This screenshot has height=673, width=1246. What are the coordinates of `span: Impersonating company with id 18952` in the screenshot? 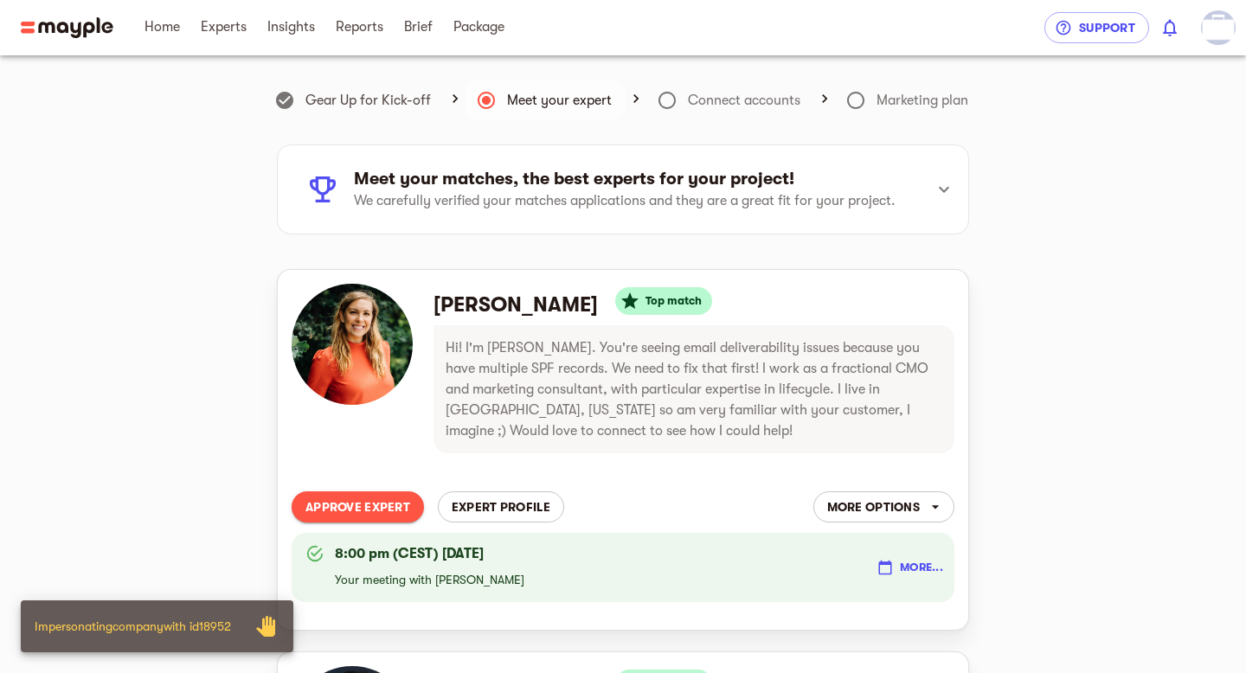 It's located at (132, 626).